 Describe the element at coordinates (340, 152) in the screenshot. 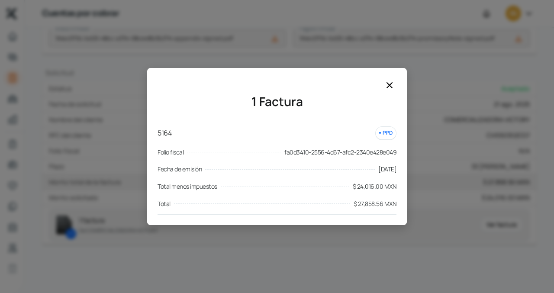

I see `span: fa0d3410-2556-4d67-afc2-2340e428e049` at that location.